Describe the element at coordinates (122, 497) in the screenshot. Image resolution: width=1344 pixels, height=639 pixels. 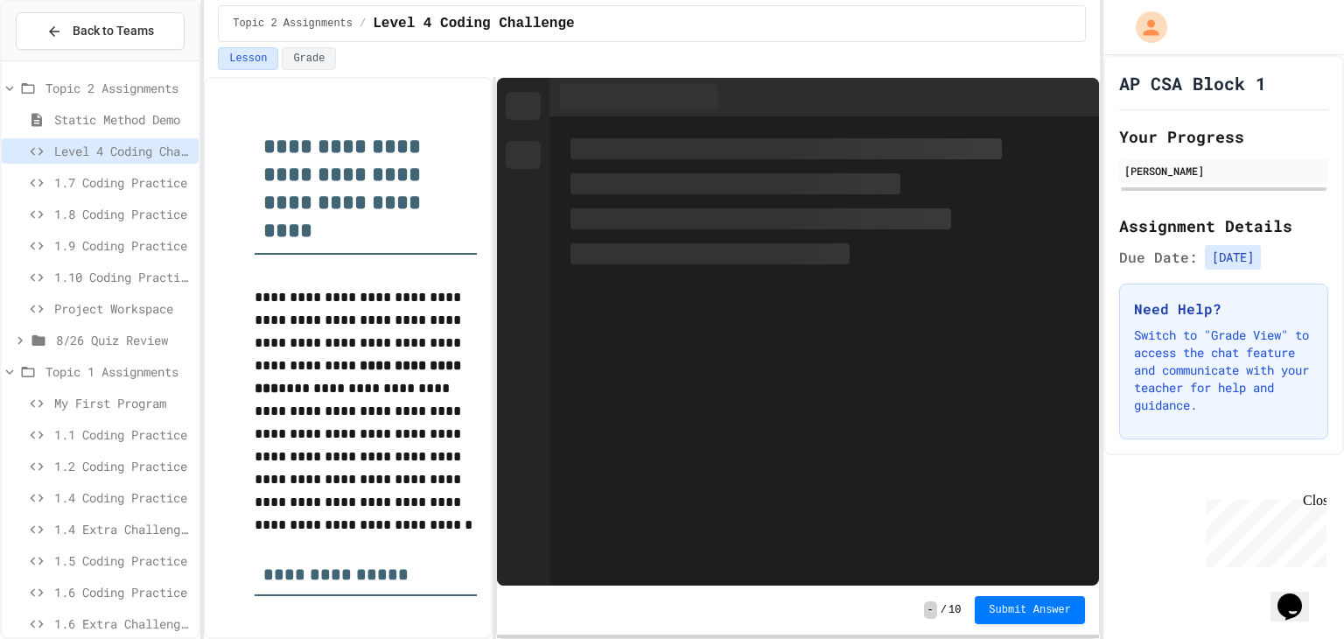
I see `span: 1.4 Coding Practice` at that location.